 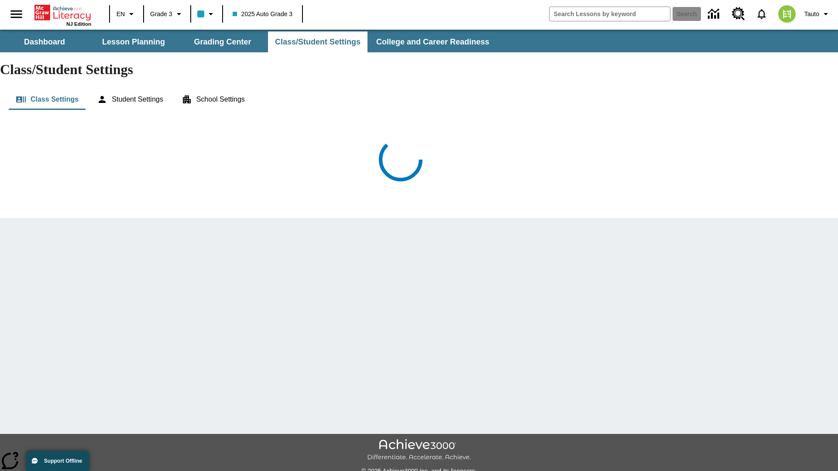 What do you see at coordinates (79, 24) in the screenshot?
I see `span: NJ Edition` at bounding box center [79, 24].